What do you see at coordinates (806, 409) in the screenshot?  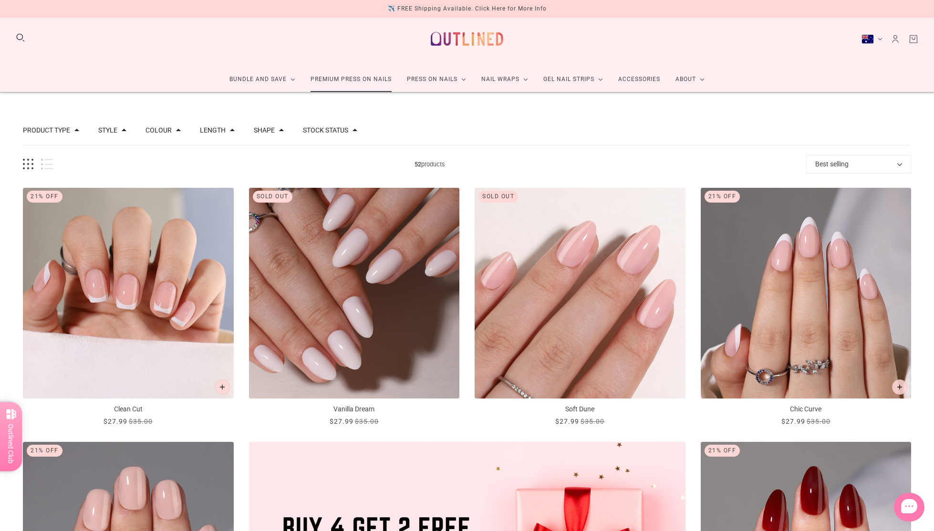 I see `p: Chic Curve` at bounding box center [806, 409].